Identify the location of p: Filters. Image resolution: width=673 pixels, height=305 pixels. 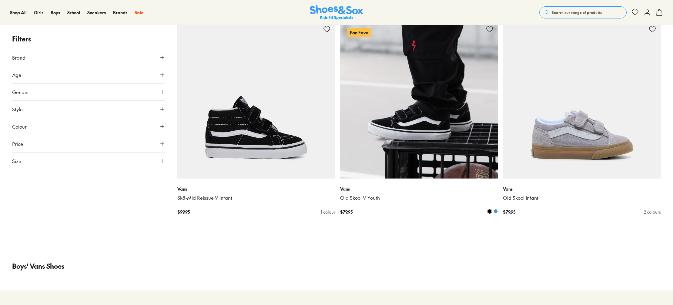
(88, 39).